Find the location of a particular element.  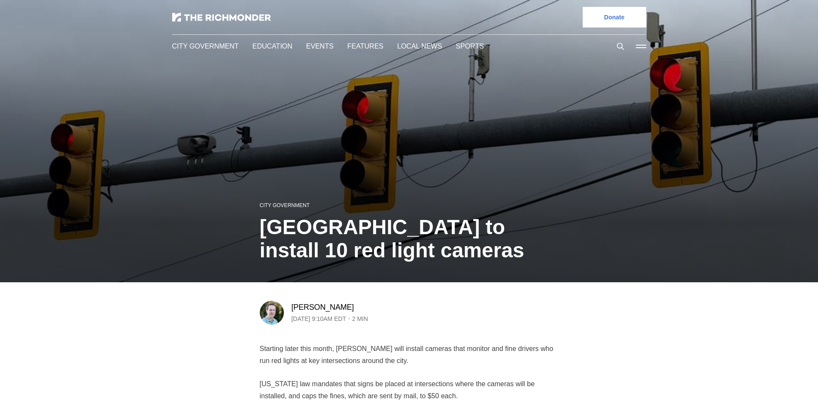

a: Events is located at coordinates (320, 46).